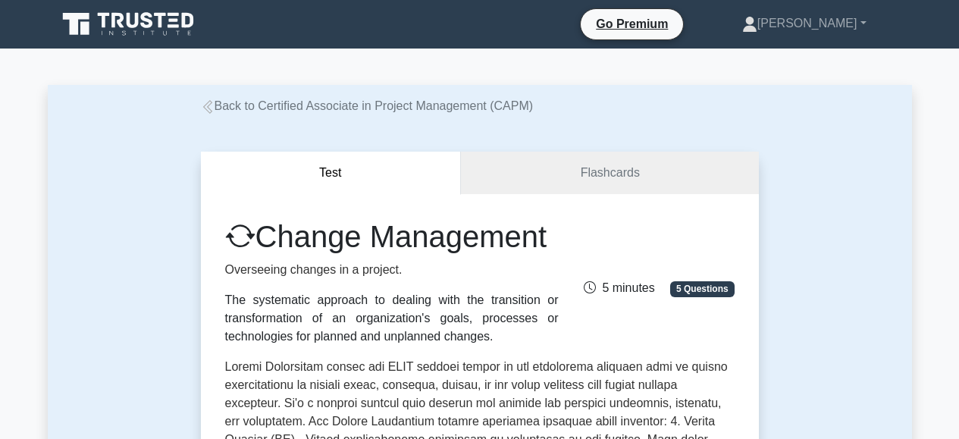 The width and height of the screenshot is (959, 439). Describe the element at coordinates (392, 318) in the screenshot. I see `div: The systematic approach to dealing with the transition or transformation of an organization's goa...` at that location.